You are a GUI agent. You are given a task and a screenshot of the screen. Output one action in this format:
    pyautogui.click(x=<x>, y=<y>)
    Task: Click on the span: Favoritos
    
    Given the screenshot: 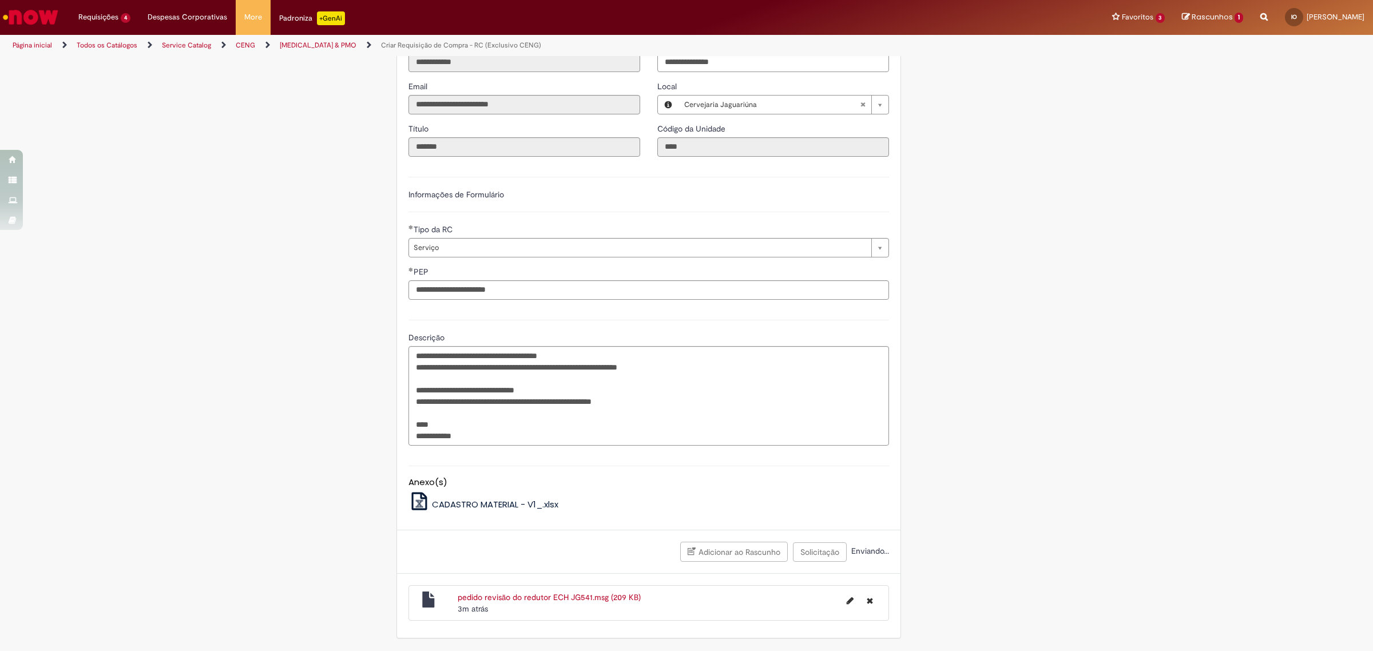 What is the action you would take?
    pyautogui.click(x=1137, y=17)
    